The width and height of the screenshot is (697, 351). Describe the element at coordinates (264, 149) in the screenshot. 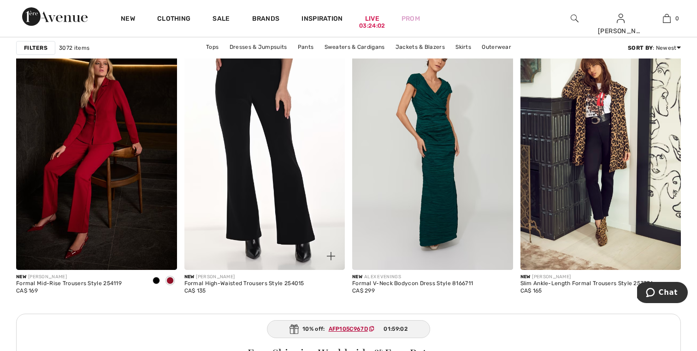

I see `a: Formal High-Waisted Trousers Style 254015. Black` at that location.